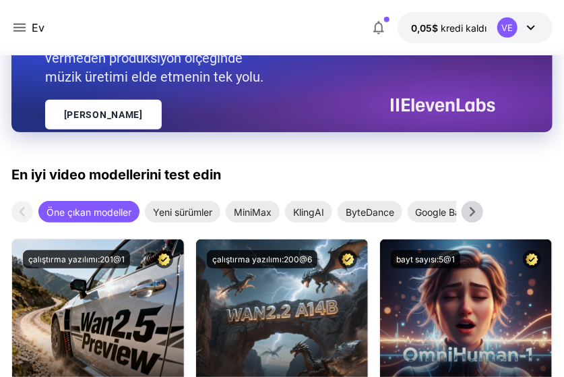 This screenshot has width=564, height=377. Describe the element at coordinates (425, 259) in the screenshot. I see `font: bayt sayısı:5@1` at that location.